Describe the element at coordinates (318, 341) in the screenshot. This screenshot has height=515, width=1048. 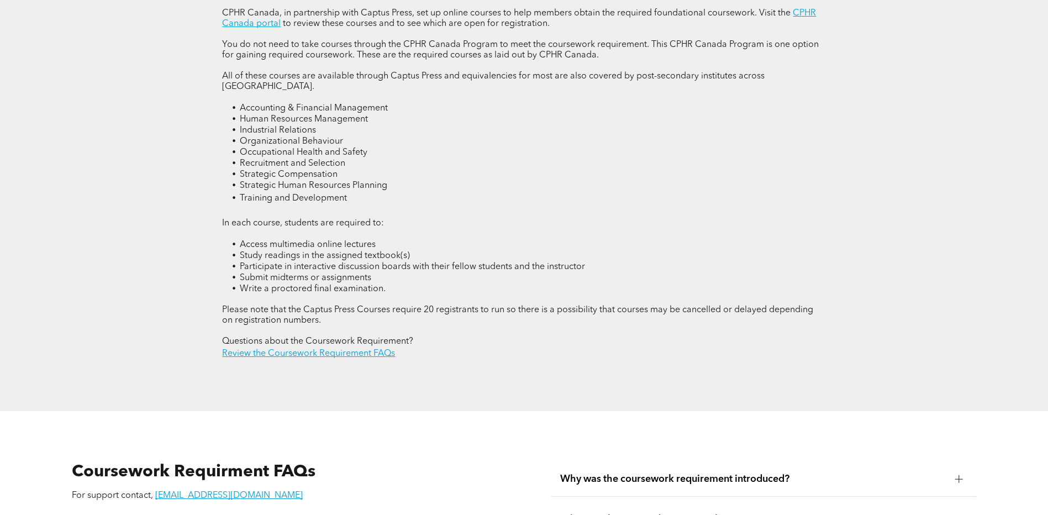
I see `span: Questions about the Coursework Requirement?` at that location.